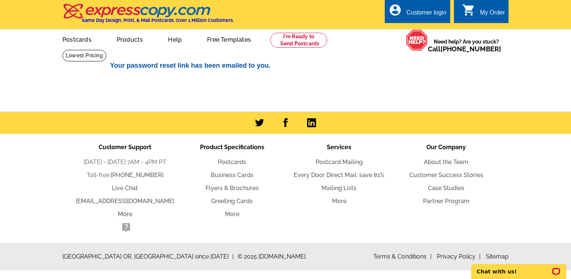  What do you see at coordinates (417, 13) in the screenshot?
I see `a: account_circle Customer login` at bounding box center [417, 13].